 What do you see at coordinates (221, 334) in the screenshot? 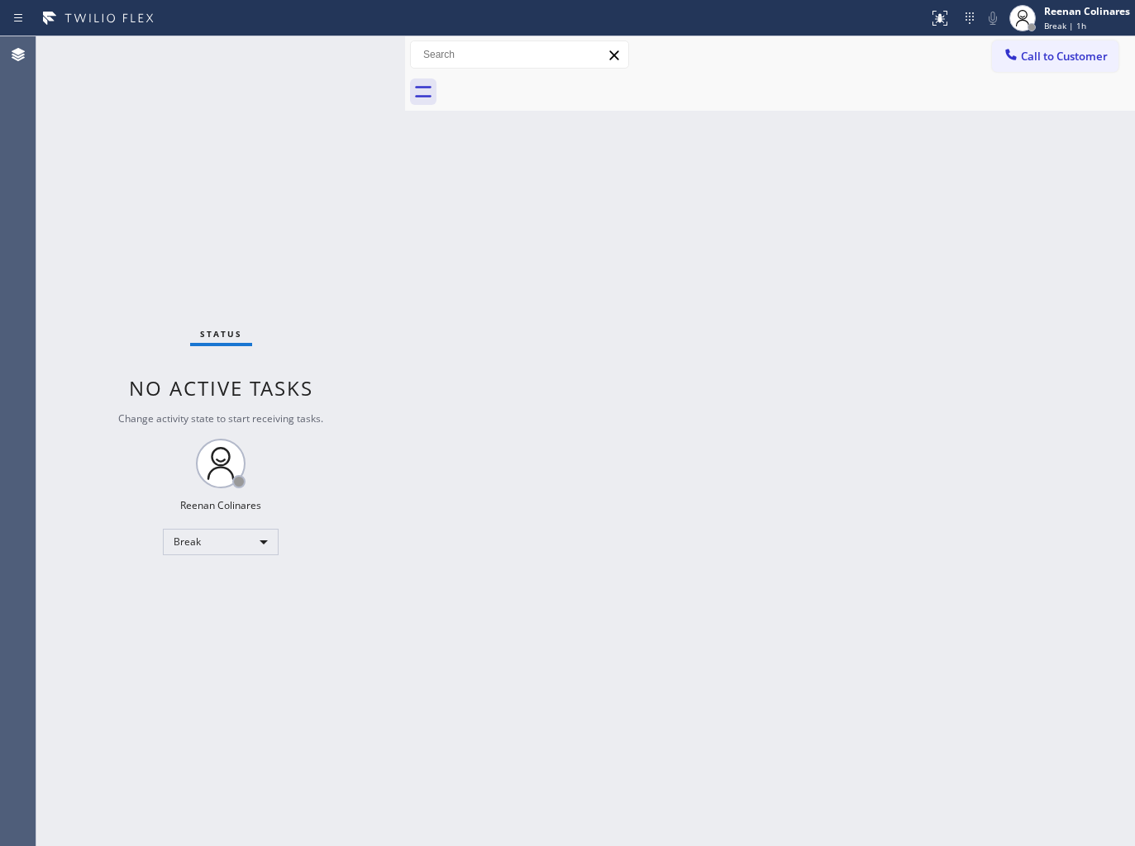
I see `span: Status` at bounding box center [221, 334].